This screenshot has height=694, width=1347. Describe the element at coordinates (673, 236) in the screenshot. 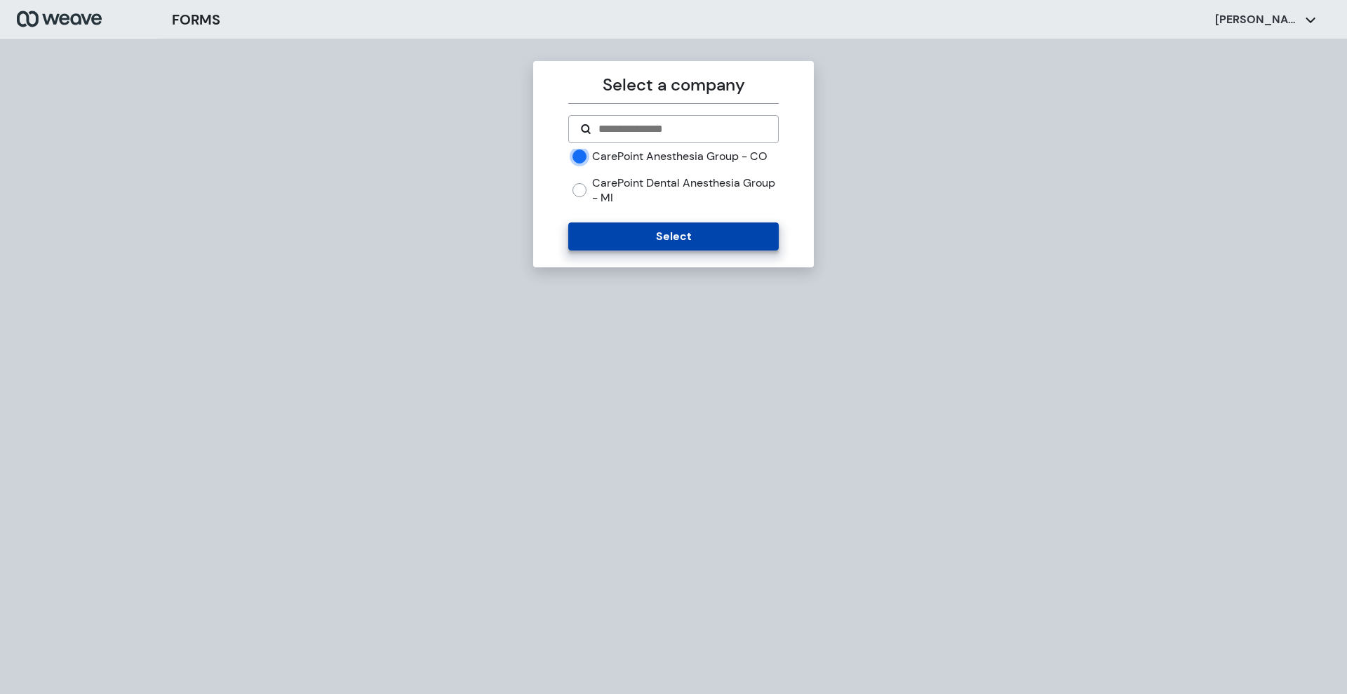

I see `button: Select` at that location.